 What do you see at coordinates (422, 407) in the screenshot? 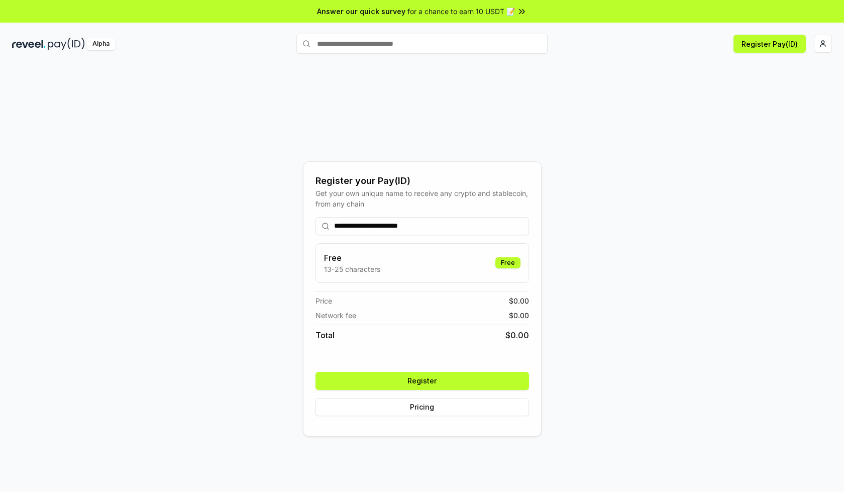
I see `button: Pricing` at bounding box center [422, 407].